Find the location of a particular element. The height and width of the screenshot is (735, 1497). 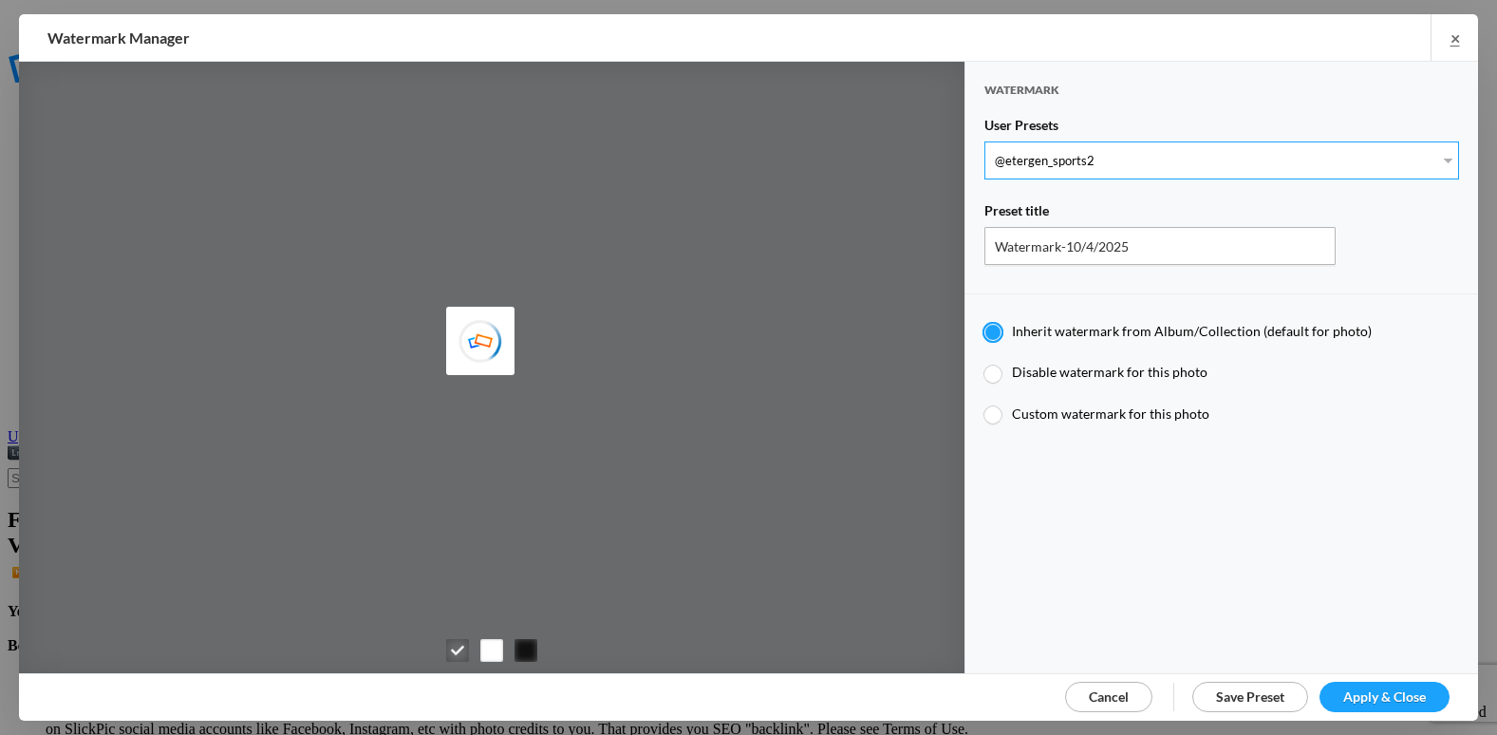

span: Preset title is located at coordinates (1017, 215).